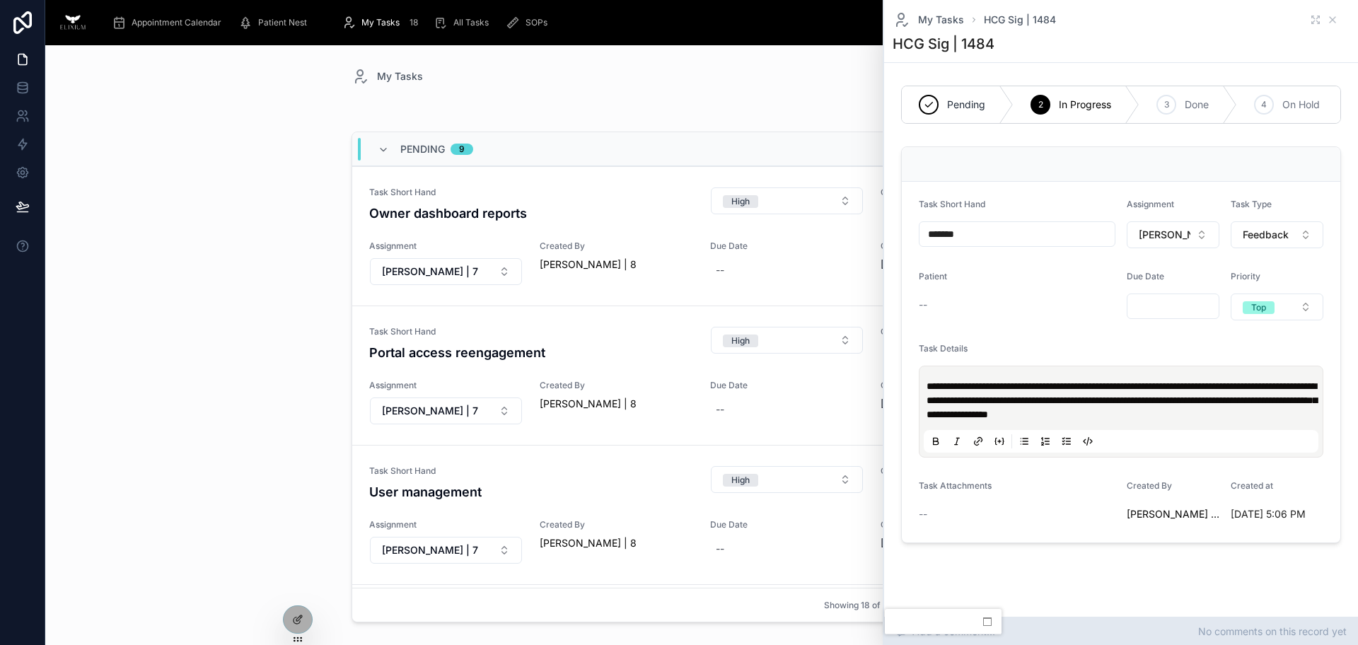 This screenshot has width=1358, height=645. I want to click on span: Patient, so click(933, 276).